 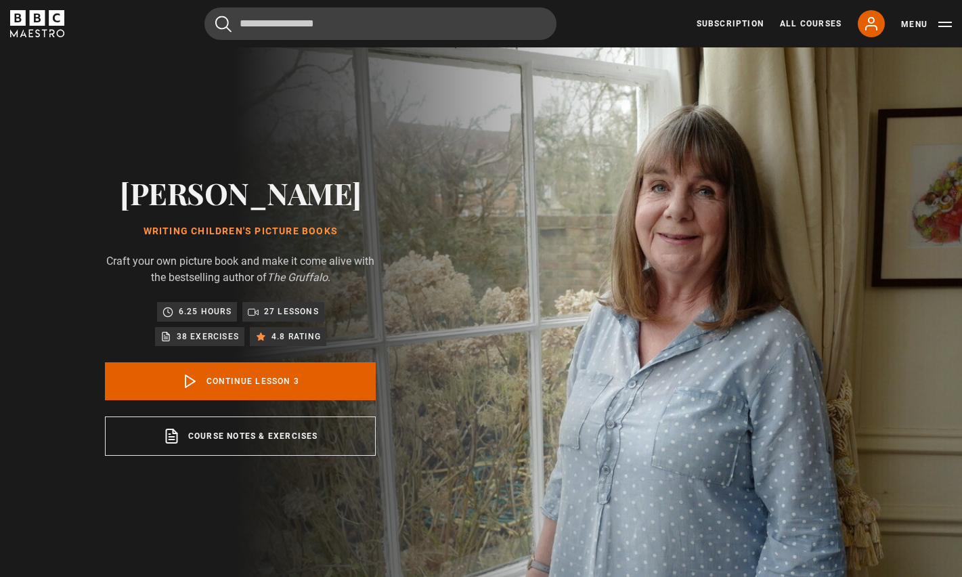 I want to click on a: Continue lesson 3, so click(x=240, y=381).